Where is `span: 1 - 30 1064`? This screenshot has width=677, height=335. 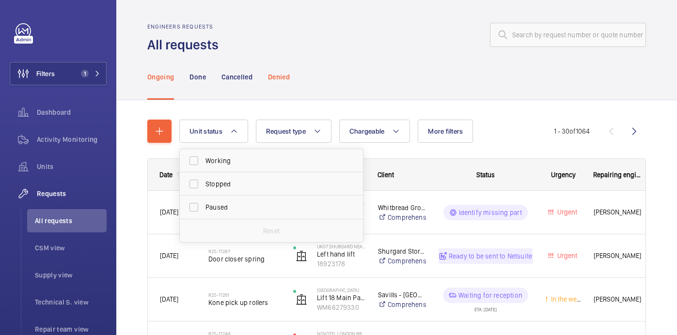
span: 1 - 30 1064 is located at coordinates (572, 131).